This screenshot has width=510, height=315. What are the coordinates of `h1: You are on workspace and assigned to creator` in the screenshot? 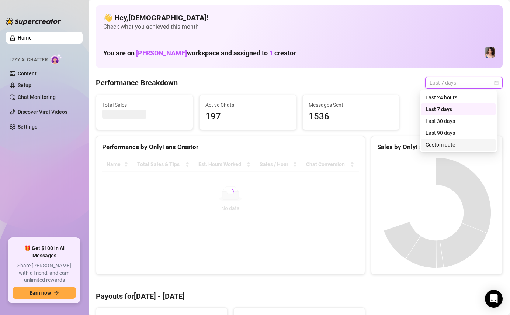 It's located at (200, 53).